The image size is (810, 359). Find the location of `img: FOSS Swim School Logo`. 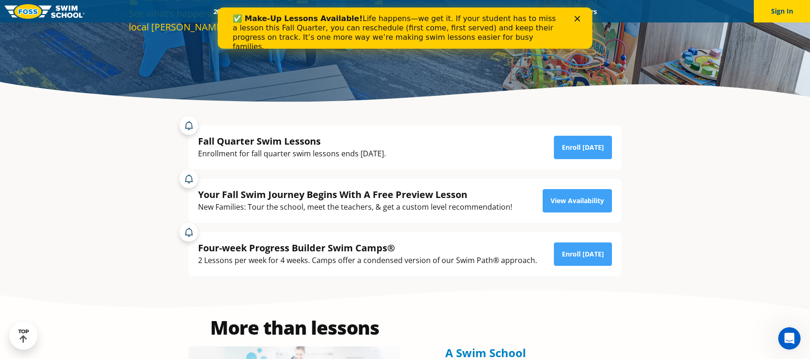

img: FOSS Swim School Logo is located at coordinates (45, 11).